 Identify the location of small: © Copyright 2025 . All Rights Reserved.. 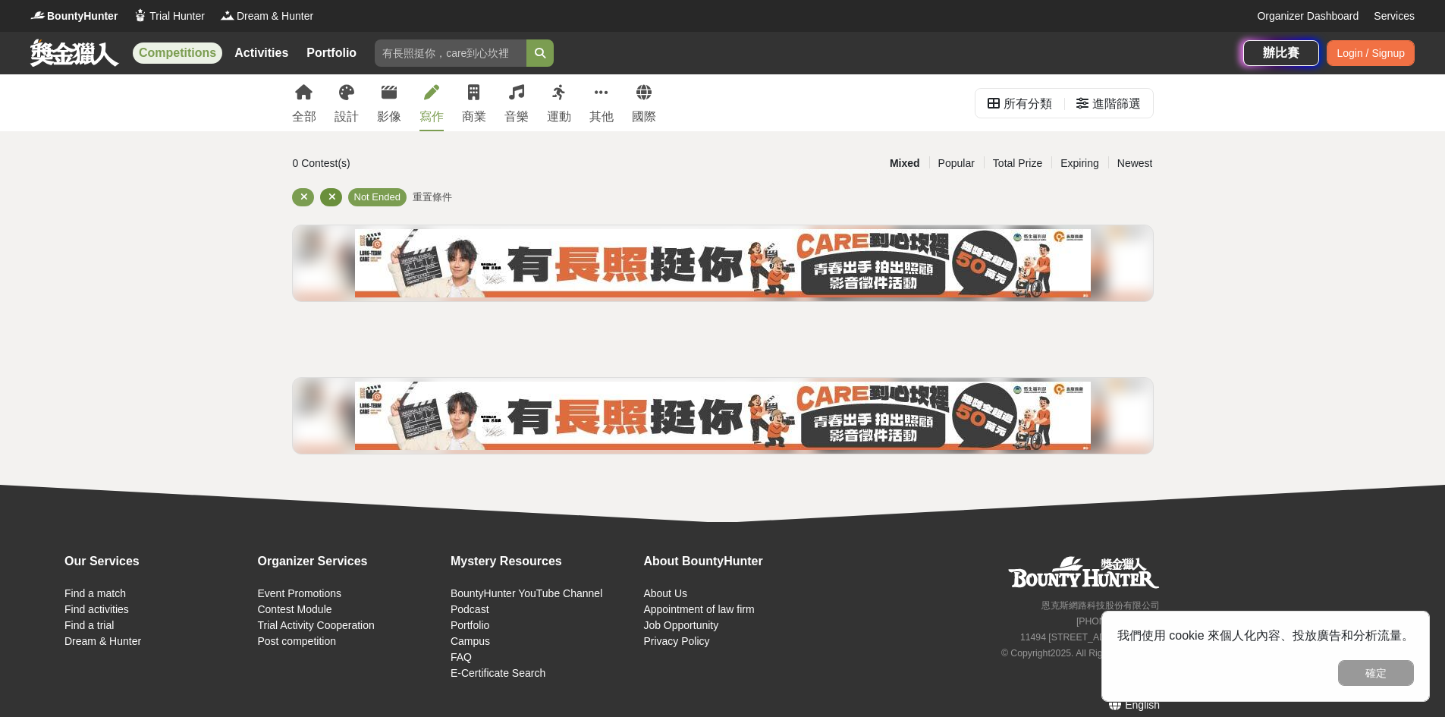
(1080, 653).